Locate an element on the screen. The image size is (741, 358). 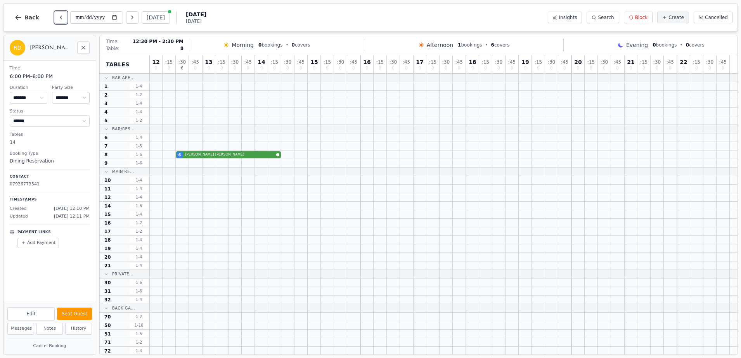
span: 21 is located at coordinates (630, 62).